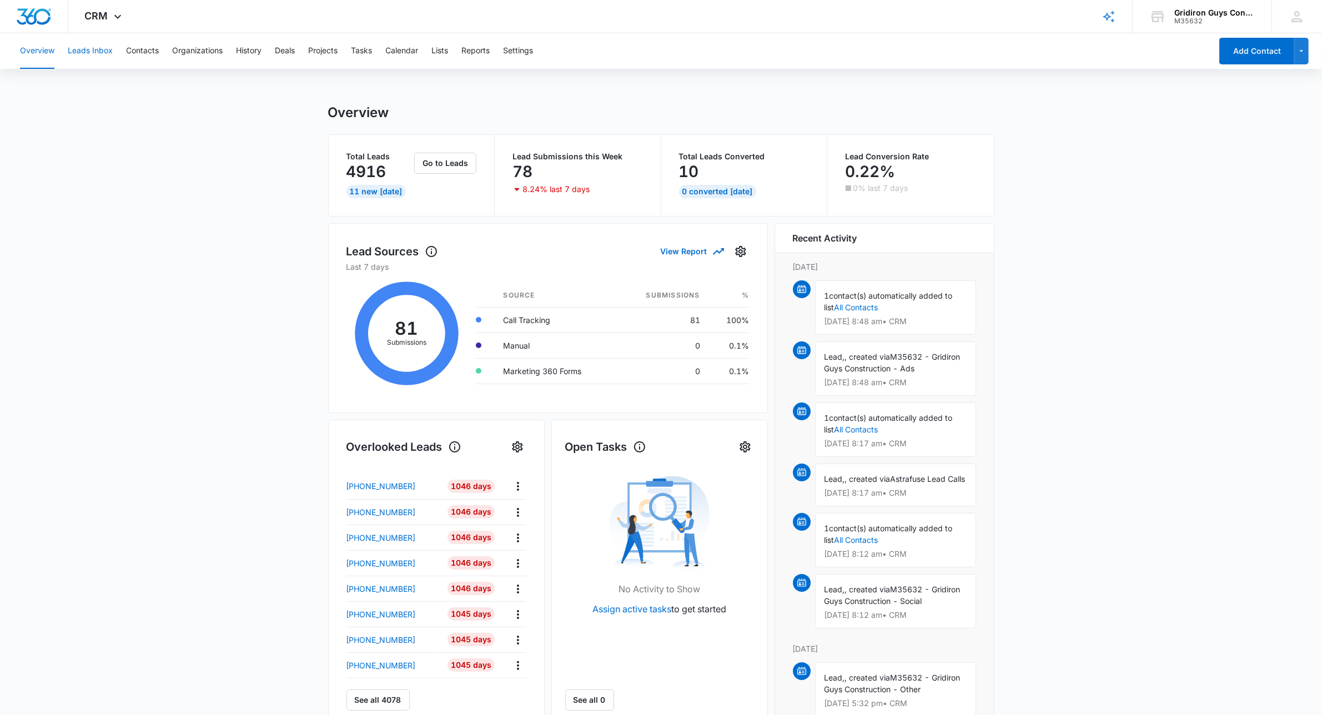 This screenshot has width=1322, height=715. Describe the element at coordinates (870, 172) in the screenshot. I see `p: 0.22%` at that location.